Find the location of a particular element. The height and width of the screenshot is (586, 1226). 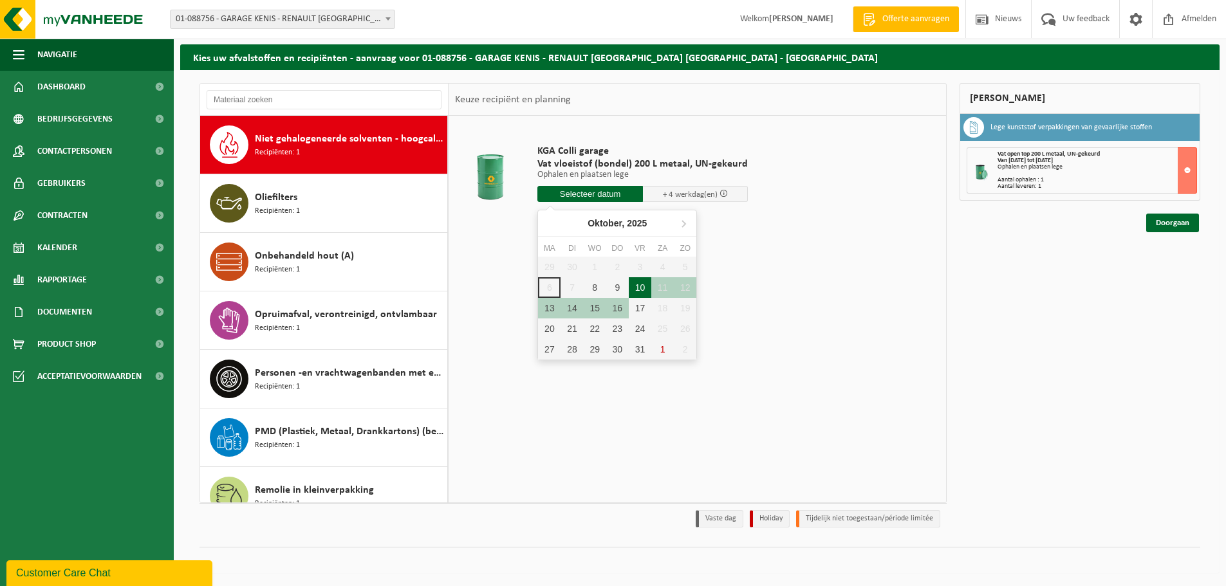

span: Niet gehalogeneerde solventen - hoogcalorisch in 200lt-vat is located at coordinates (349, 139).